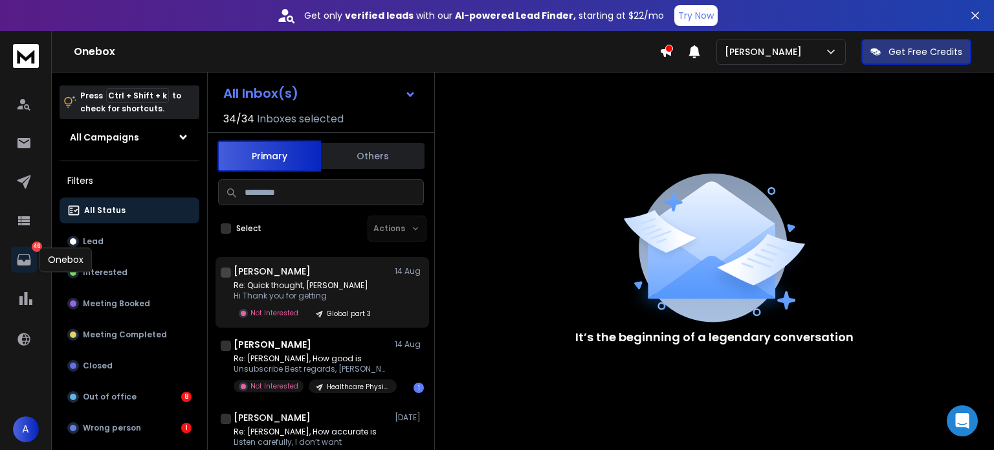 Image resolution: width=994 pixels, height=450 pixels. Describe the element at coordinates (65, 260) in the screenshot. I see `div: Onebox` at that location.